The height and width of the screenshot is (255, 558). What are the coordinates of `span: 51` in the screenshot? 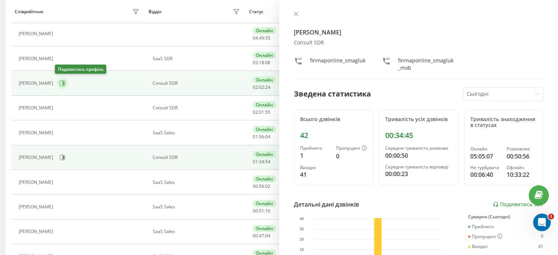 It's located at (262, 211).